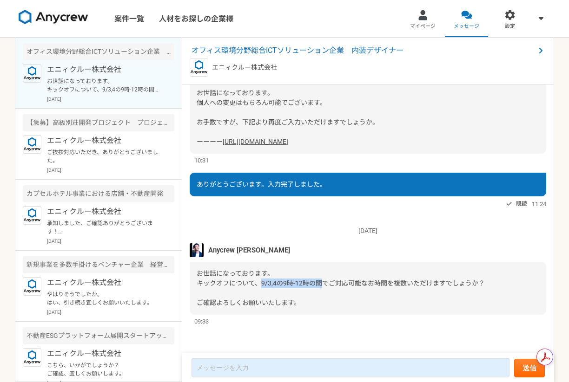  What do you see at coordinates (466, 26) in the screenshot?
I see `span: メッセージ` at bounding box center [466, 26].